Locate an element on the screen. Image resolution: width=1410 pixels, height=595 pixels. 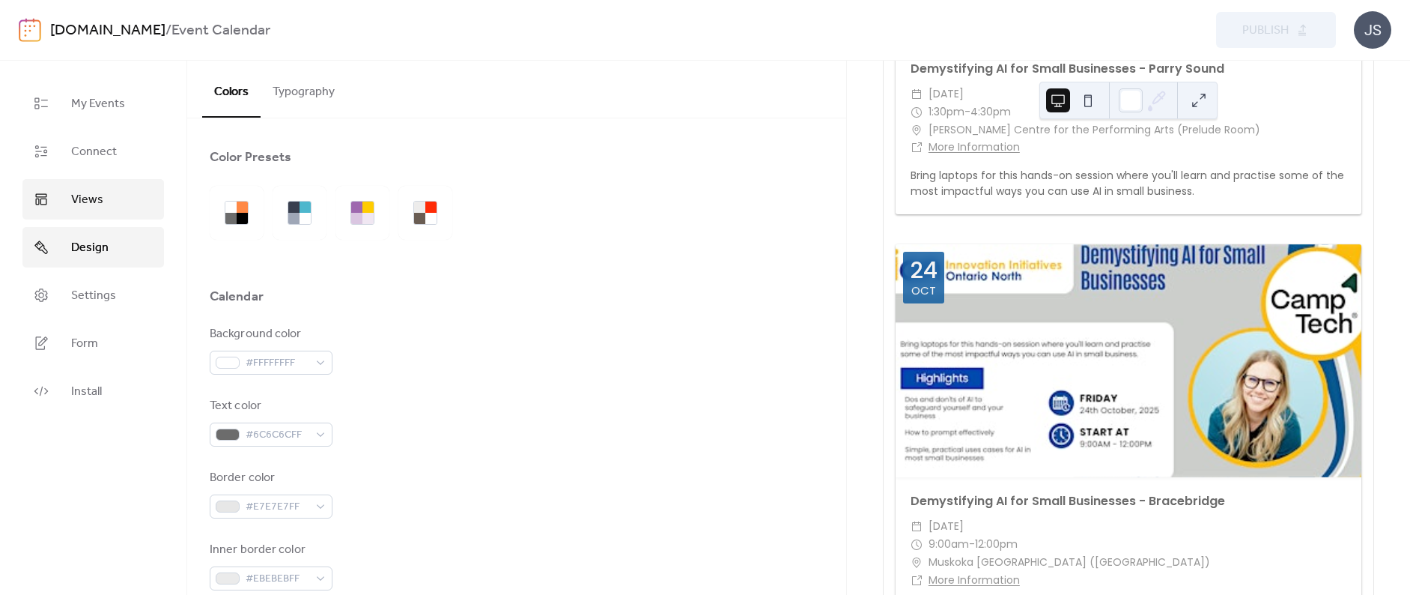
div: JS is located at coordinates (1373, 30).